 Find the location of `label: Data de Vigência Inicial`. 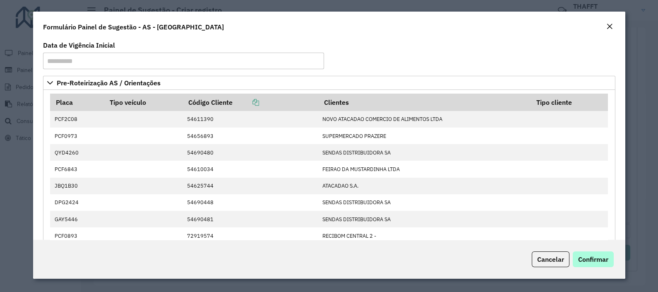

label: Data de Vigência Inicial is located at coordinates (79, 45).